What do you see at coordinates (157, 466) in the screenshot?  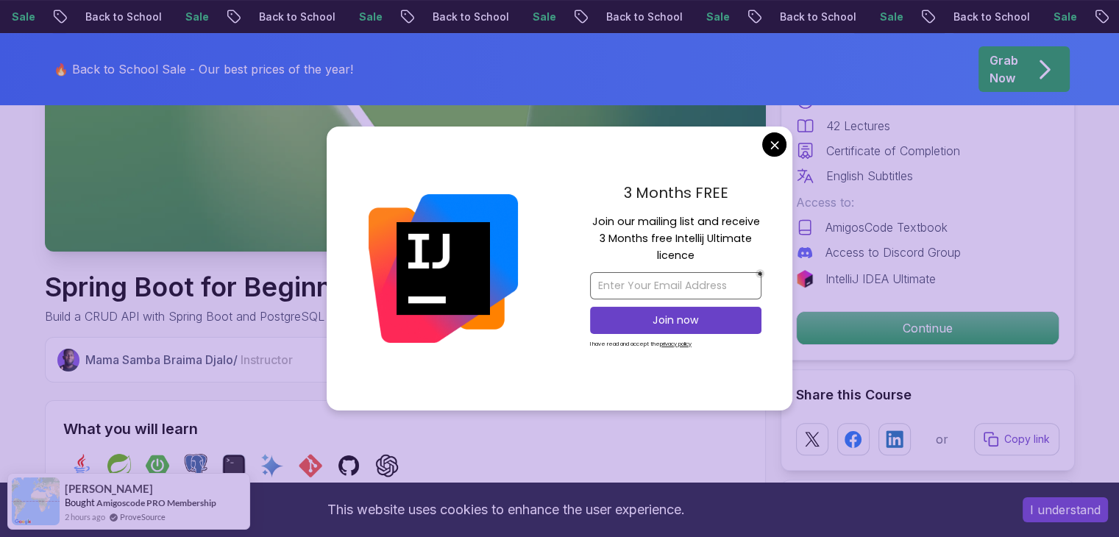 I see `img: spring-boot logo` at bounding box center [157, 466].